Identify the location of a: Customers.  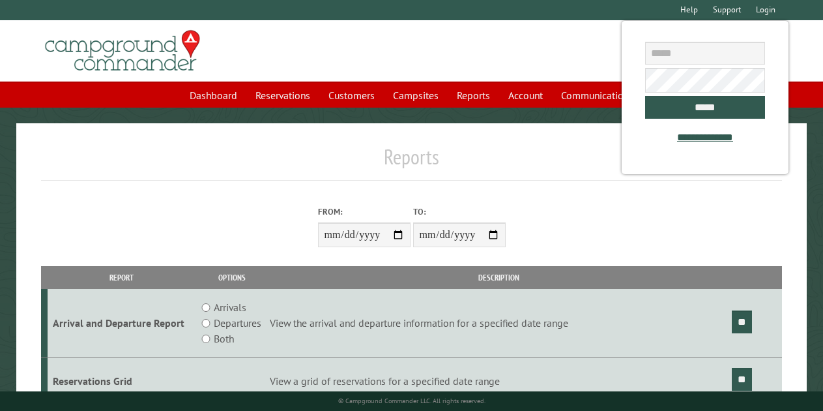
(351, 95).